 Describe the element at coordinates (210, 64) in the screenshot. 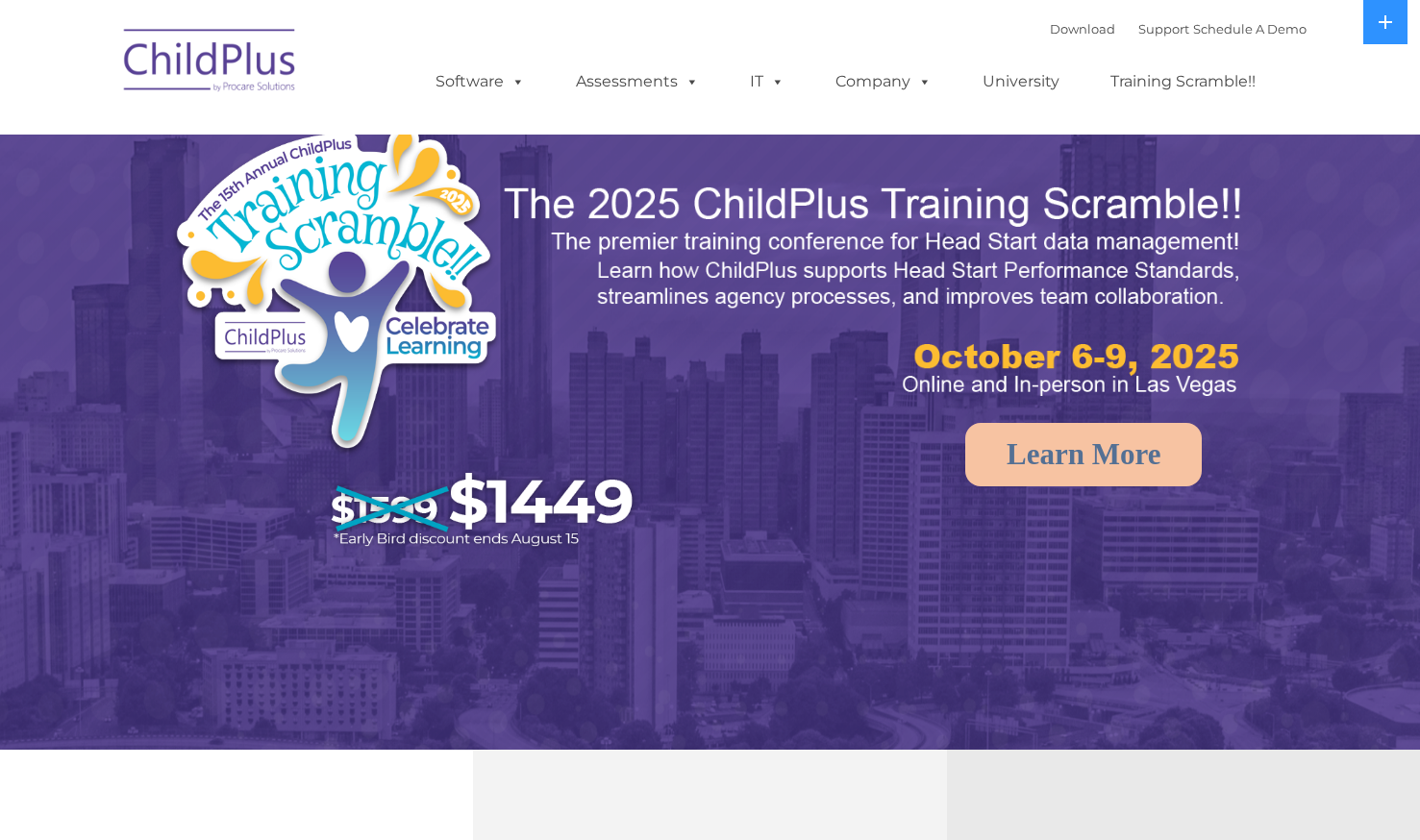

I see `img: ChildPlus by Procare Solutions` at that location.